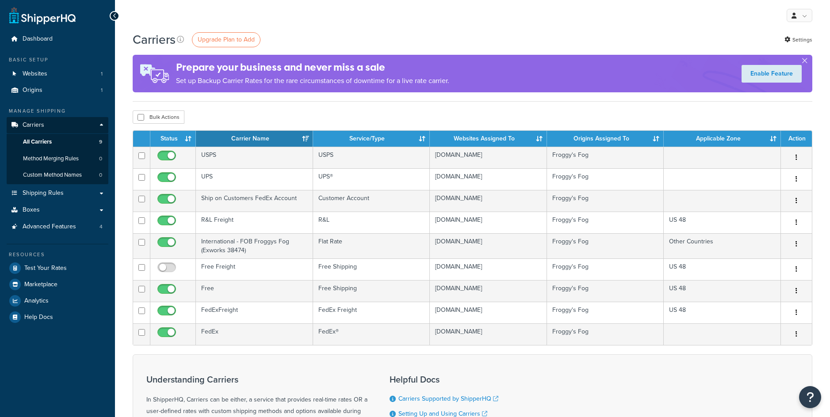  Describe the element at coordinates (57, 285) in the screenshot. I see `a: Marketplace` at that location.